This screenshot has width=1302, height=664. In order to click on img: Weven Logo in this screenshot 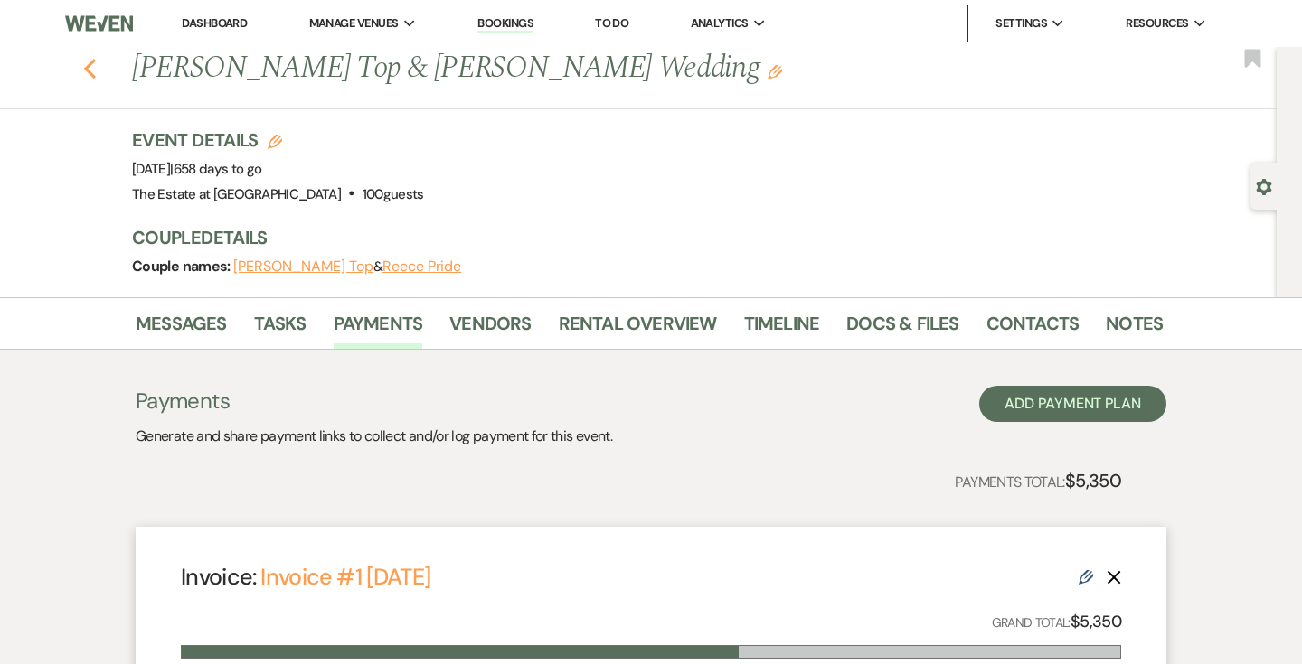, I will do `click(99, 24)`.